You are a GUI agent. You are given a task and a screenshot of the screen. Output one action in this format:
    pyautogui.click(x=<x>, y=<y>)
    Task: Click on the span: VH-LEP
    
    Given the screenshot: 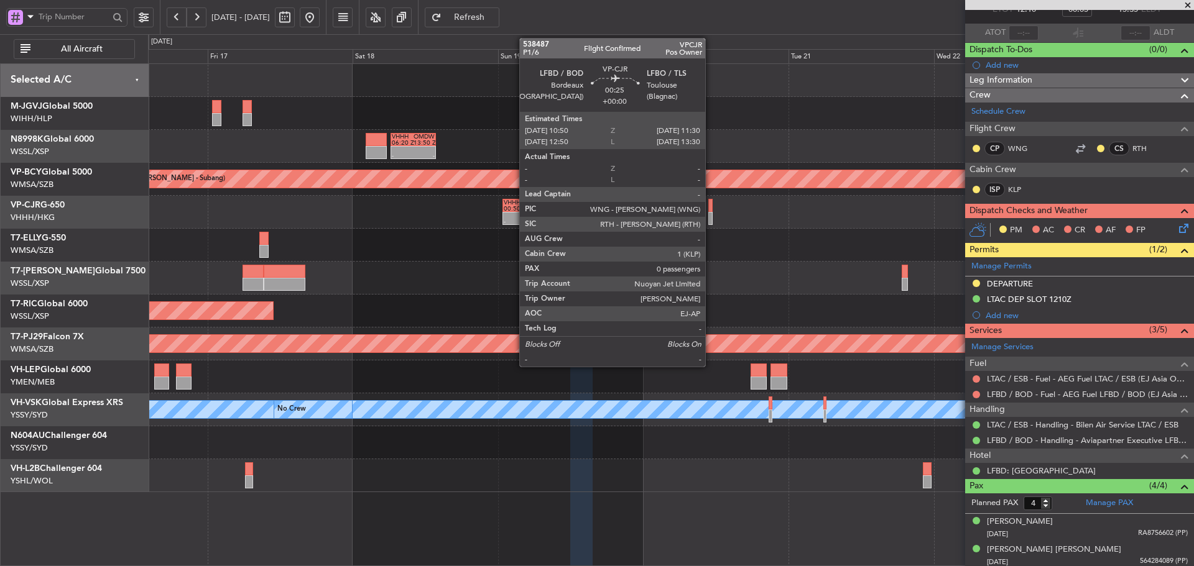 What is the action you would take?
    pyautogui.click(x=25, y=370)
    